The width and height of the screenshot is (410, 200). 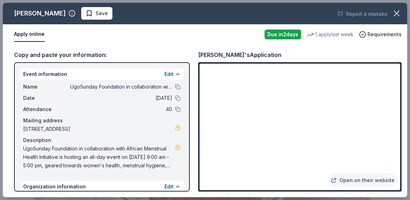 What do you see at coordinates (102, 74) in the screenshot?
I see `div: Event information` at bounding box center [102, 74].